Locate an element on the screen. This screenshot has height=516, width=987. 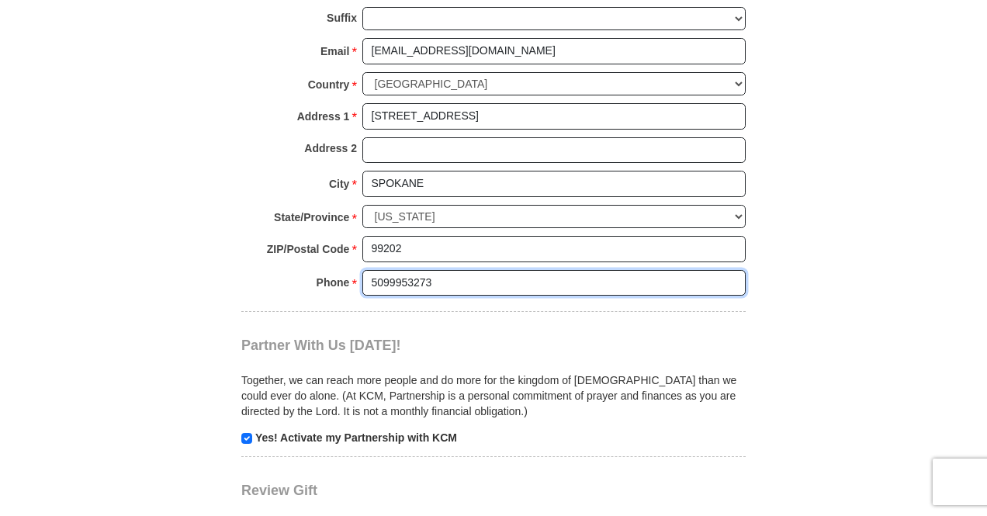
strong: Address 2 is located at coordinates (331, 148).